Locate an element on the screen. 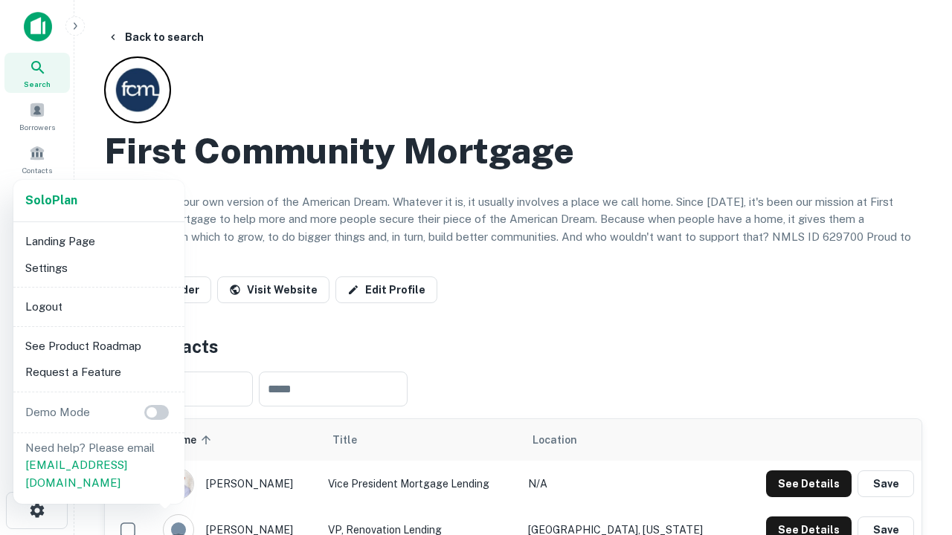 The width and height of the screenshot is (952, 535). li: See Product Roadmap is located at coordinates (99, 347).